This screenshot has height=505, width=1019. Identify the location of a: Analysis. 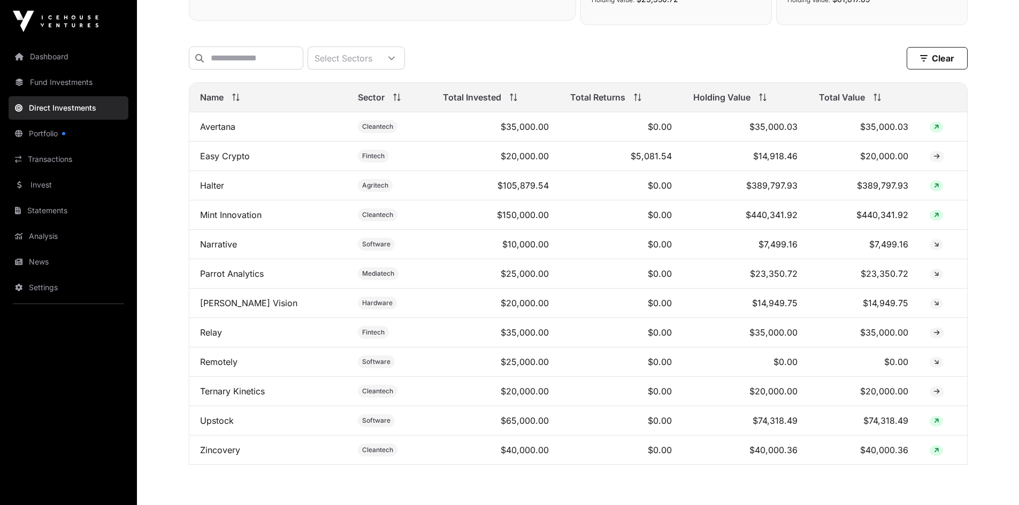
(68, 236).